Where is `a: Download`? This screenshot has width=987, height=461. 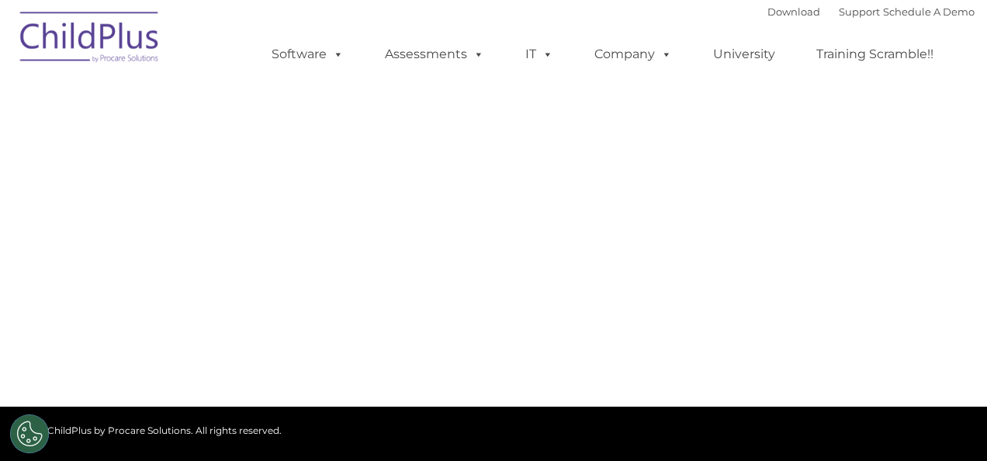
a: Download is located at coordinates (793, 12).